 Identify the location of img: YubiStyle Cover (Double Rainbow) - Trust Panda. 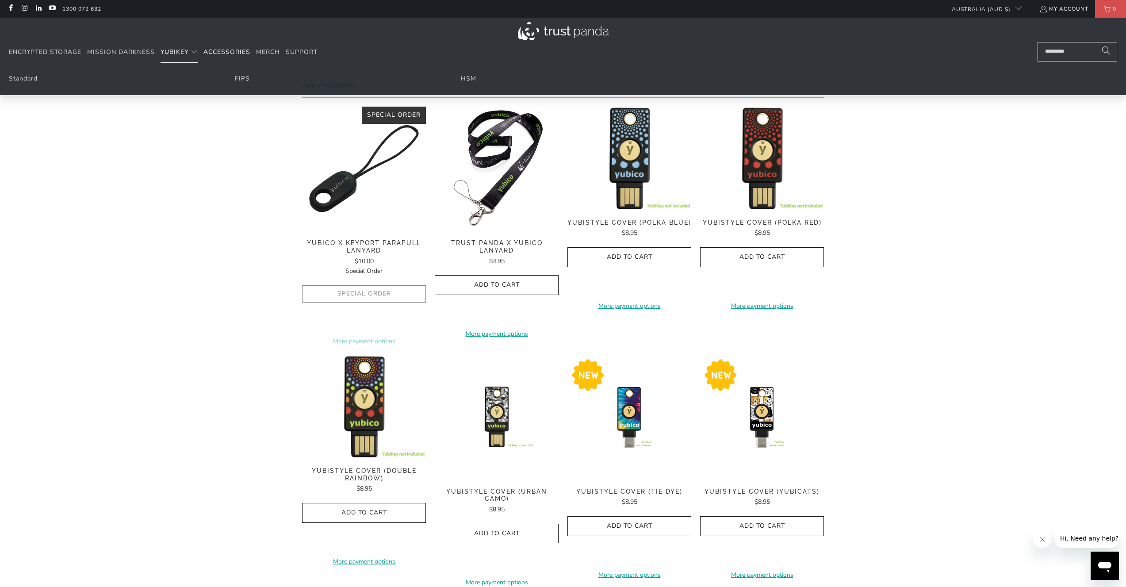
(364, 406).